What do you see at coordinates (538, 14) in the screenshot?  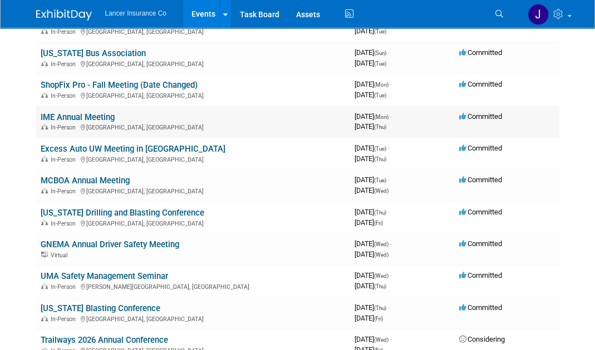 I see `img: Jimmy Navarro` at bounding box center [538, 14].